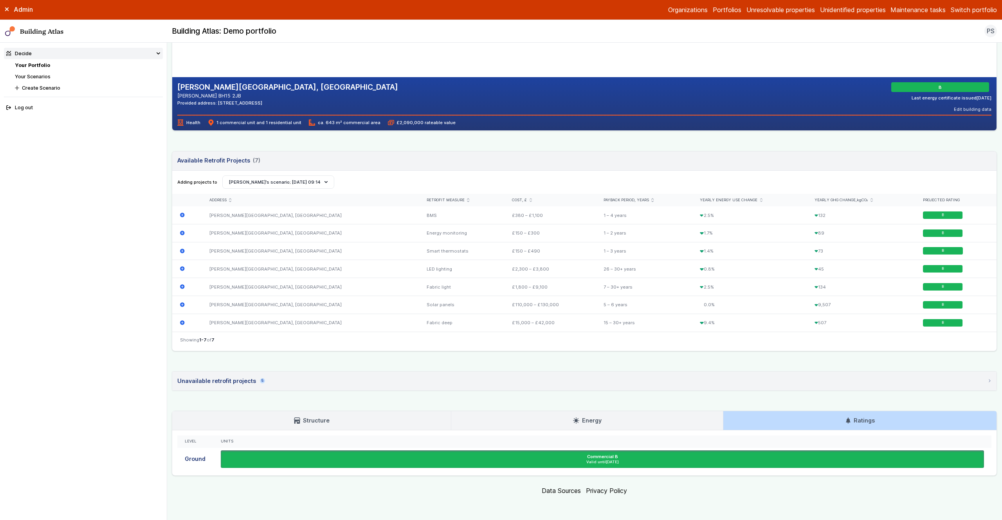 This screenshot has height=520, width=1002. Describe the element at coordinates (10, 31) in the screenshot. I see `img: main-0bbd2752.svg` at that location.